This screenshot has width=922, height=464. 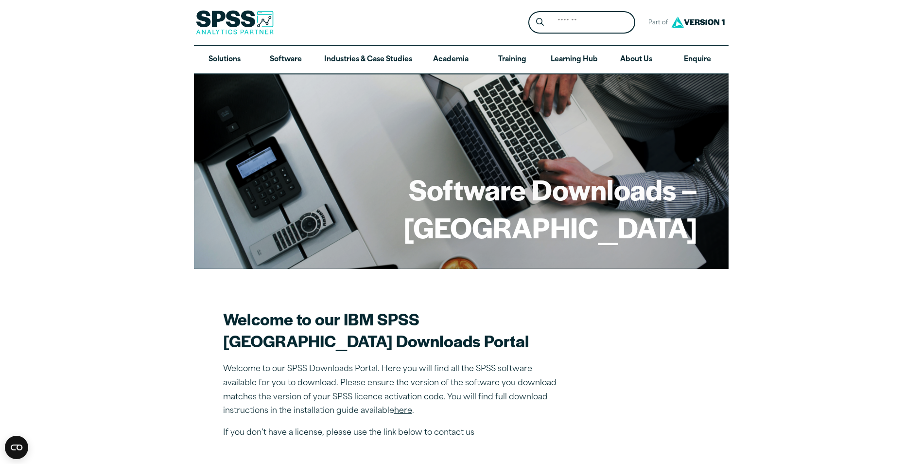 I want to click on a: Training, so click(x=512, y=60).